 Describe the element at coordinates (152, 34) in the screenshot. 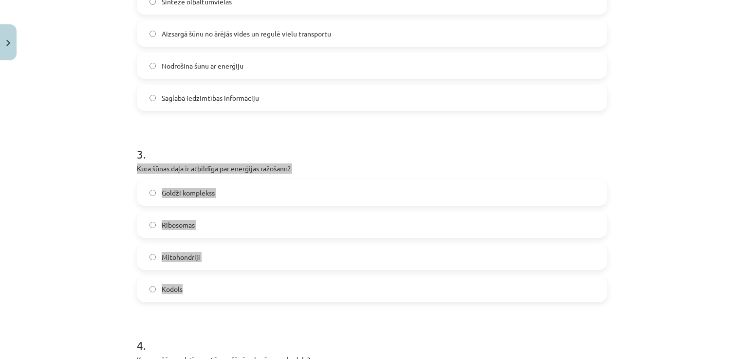

I see `input: Aizsargā šūnu no ārējās vides un regulē vielu transportu` at that location.